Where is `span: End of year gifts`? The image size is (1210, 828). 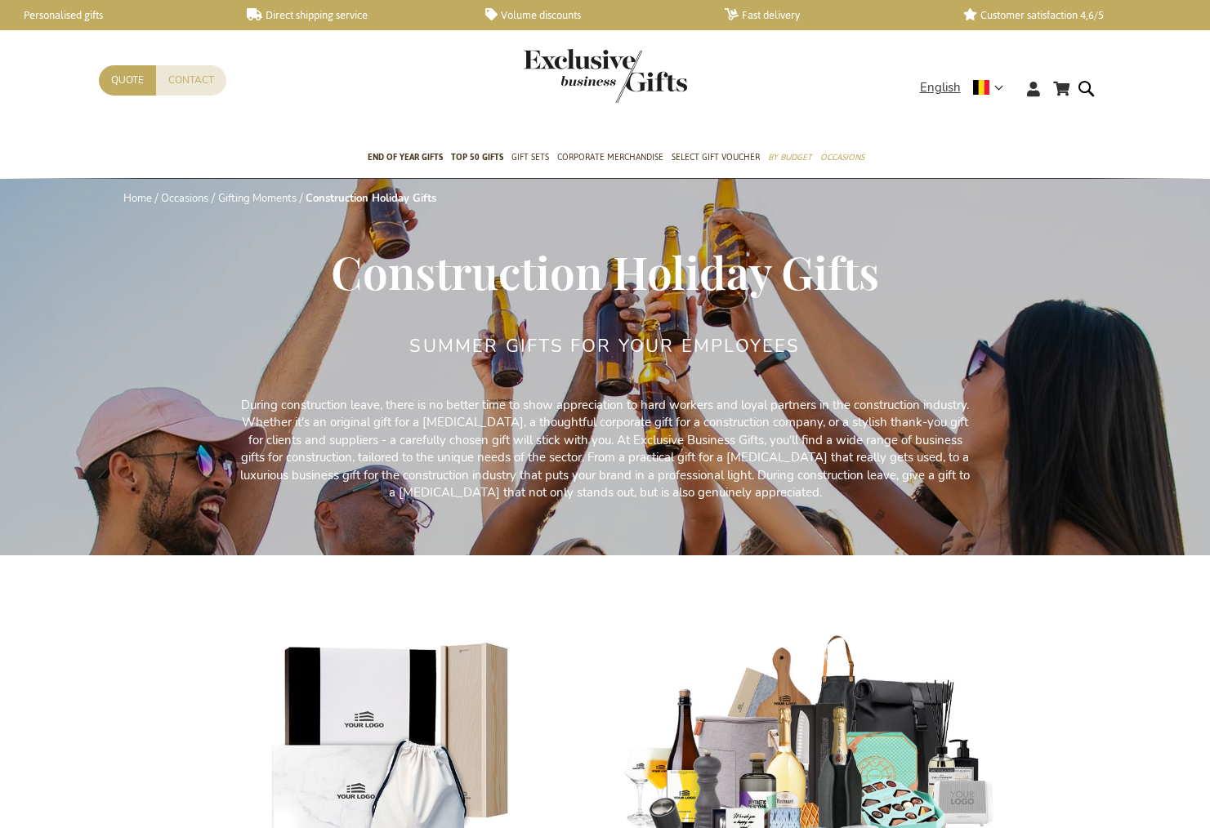
span: End of year gifts is located at coordinates (405, 157).